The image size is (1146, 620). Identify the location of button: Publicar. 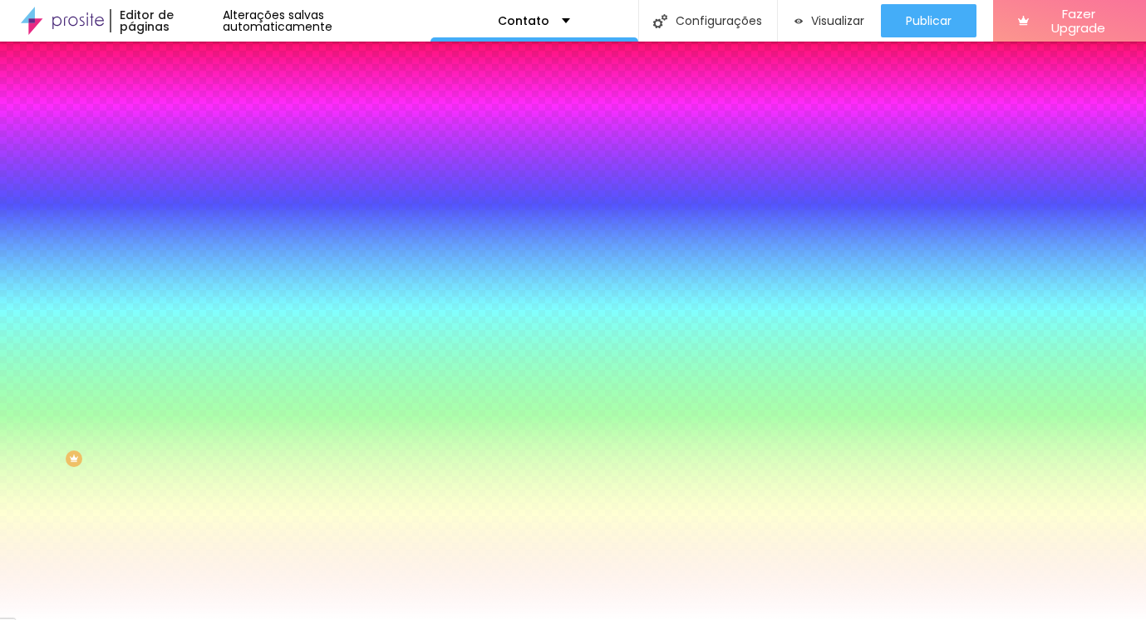
(928, 21).